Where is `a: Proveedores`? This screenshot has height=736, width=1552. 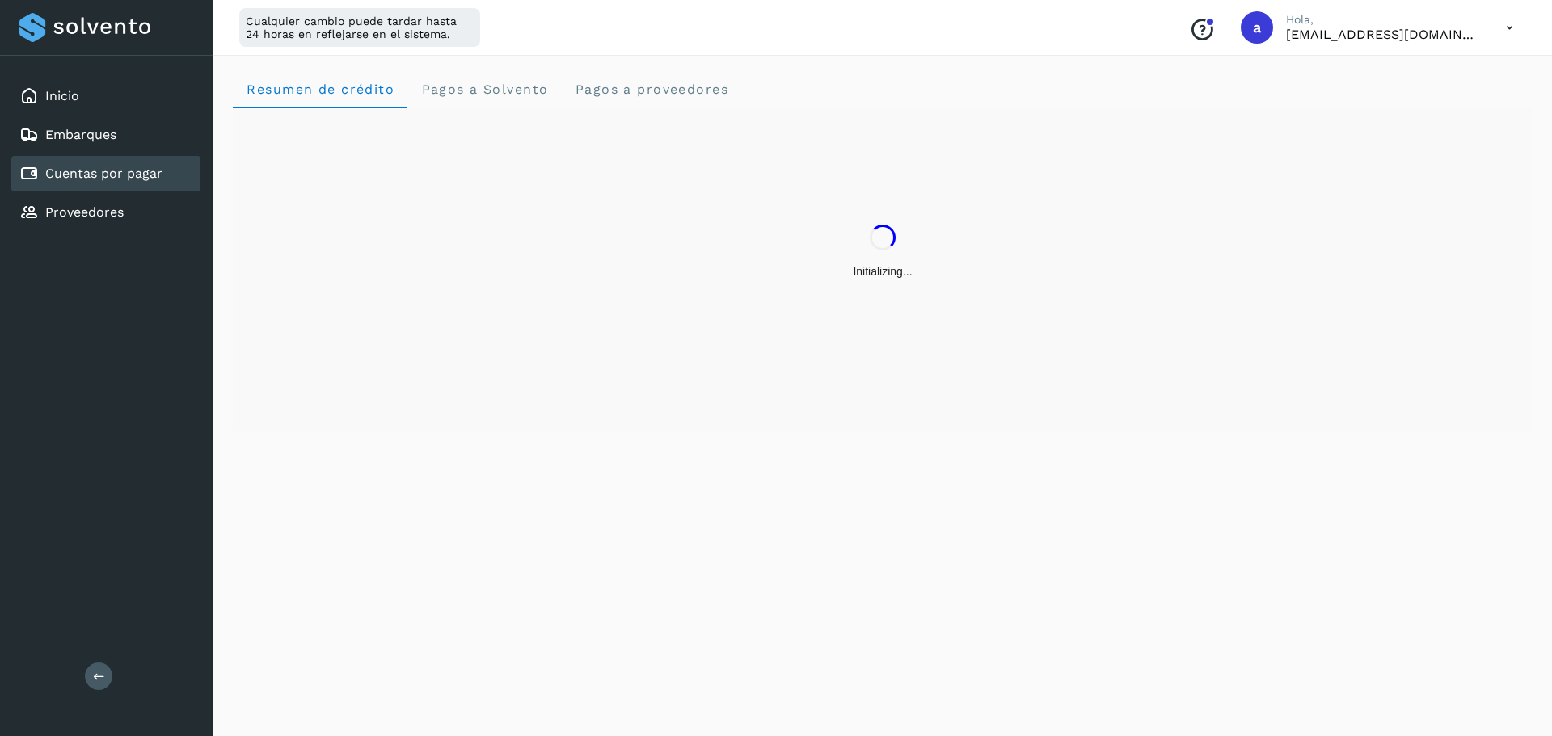 a: Proveedores is located at coordinates (84, 212).